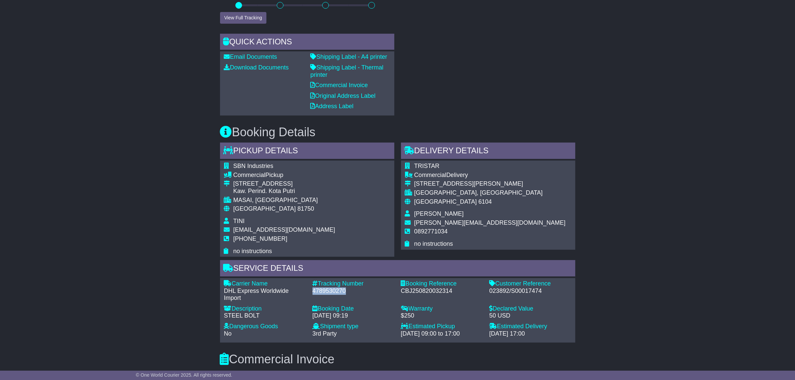 The image size is (795, 380). Describe the element at coordinates (307, 43) in the screenshot. I see `div: Quick Actions` at that location.